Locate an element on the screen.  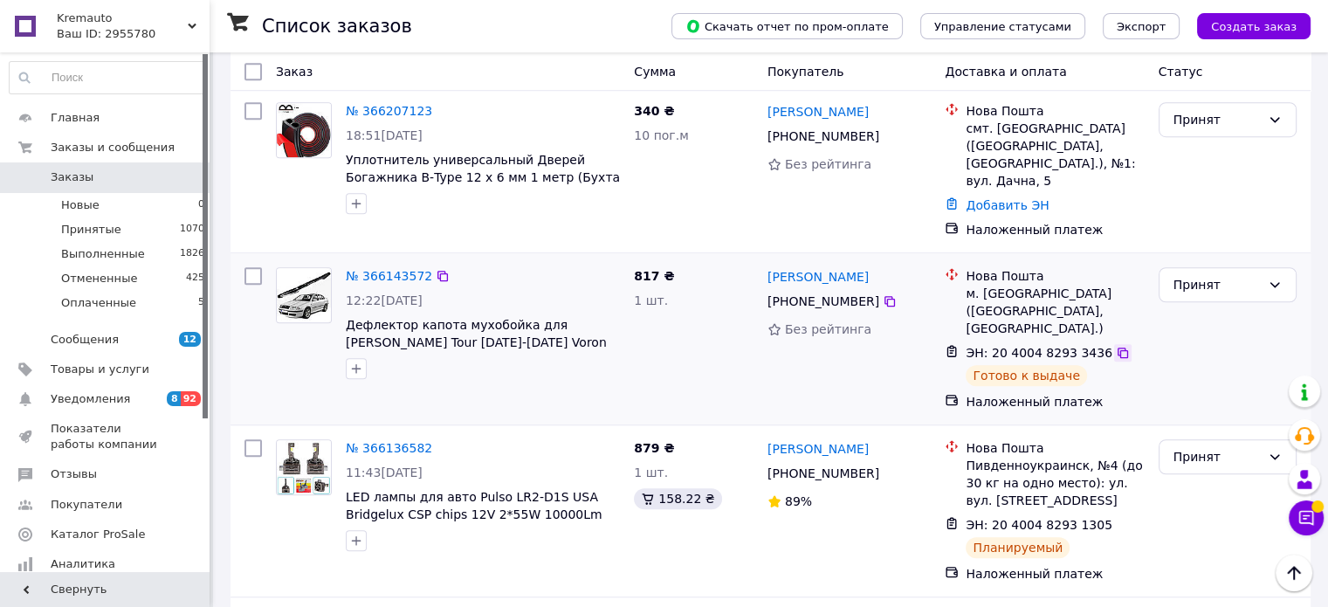
a: LED лампы для авто Pulso LR2-D1S USA Bridgelux CSP chips 12V 2*55W 10000Lm 6000k is located at coordinates (474, 514).